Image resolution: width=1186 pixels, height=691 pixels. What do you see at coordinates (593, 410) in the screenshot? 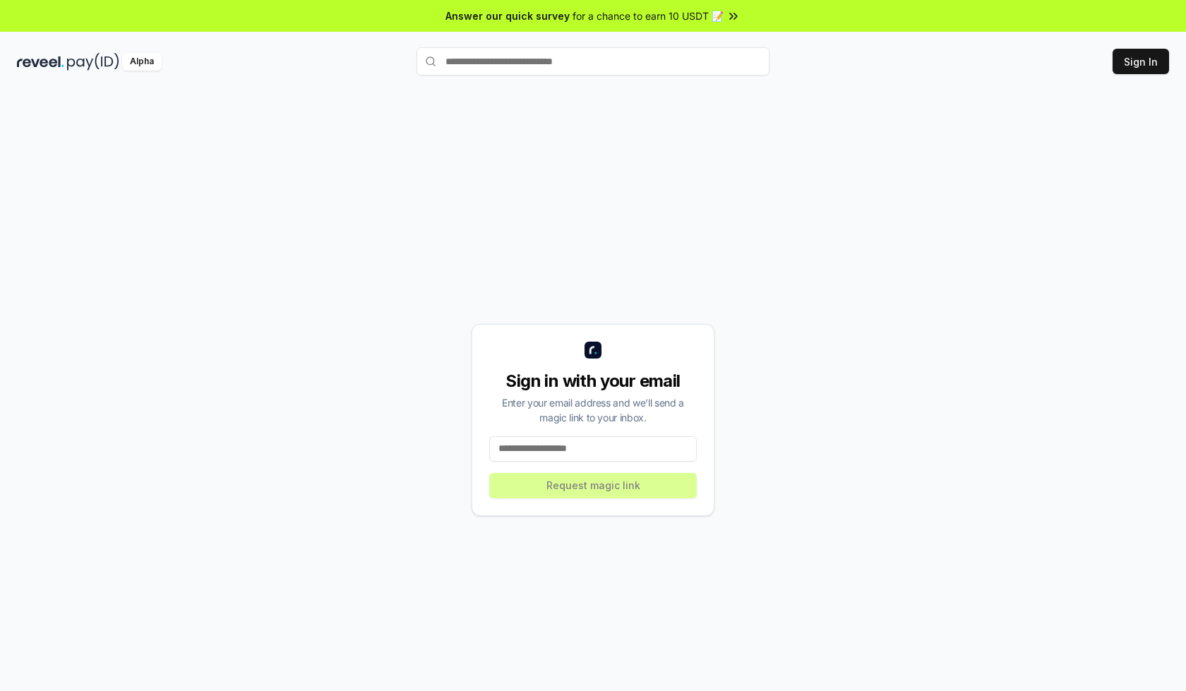
I see `div: Enter your email address and we’ll send a magic link to your inbox.` at bounding box center [593, 410].